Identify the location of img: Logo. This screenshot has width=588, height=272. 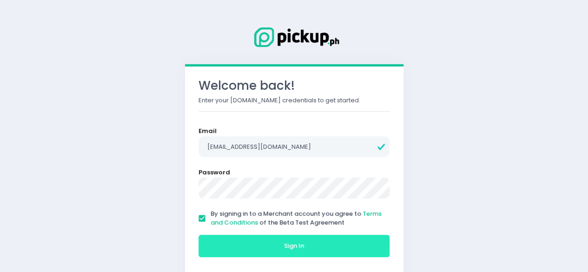
(294, 37).